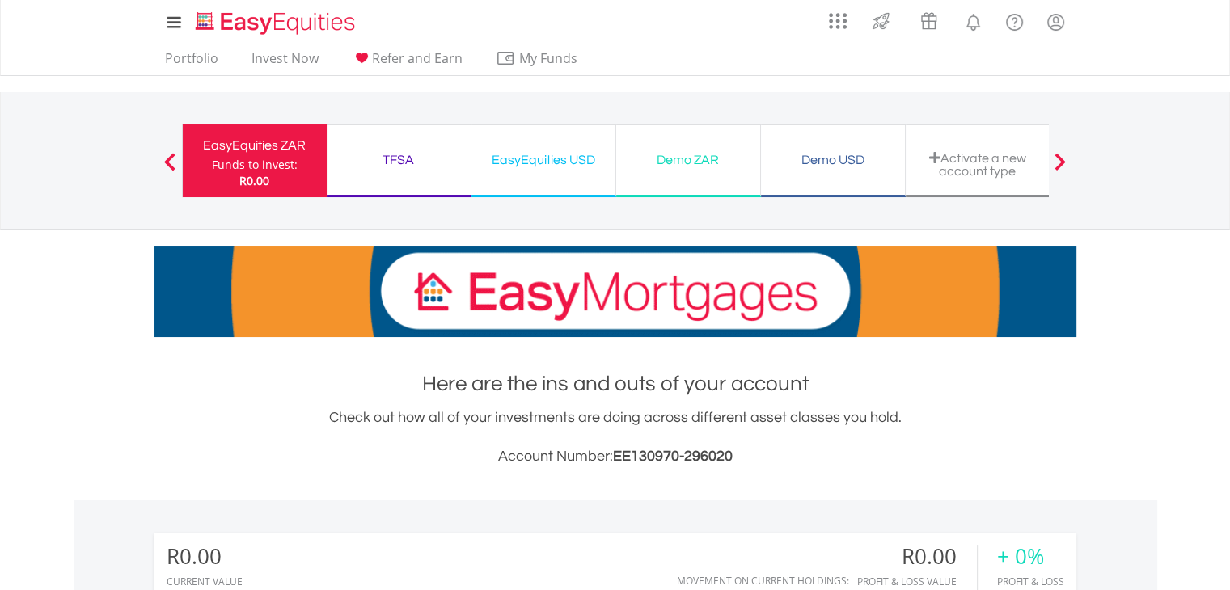  Describe the element at coordinates (616, 384) in the screenshot. I see `h1: Here are the ins and outs of your account` at that location.